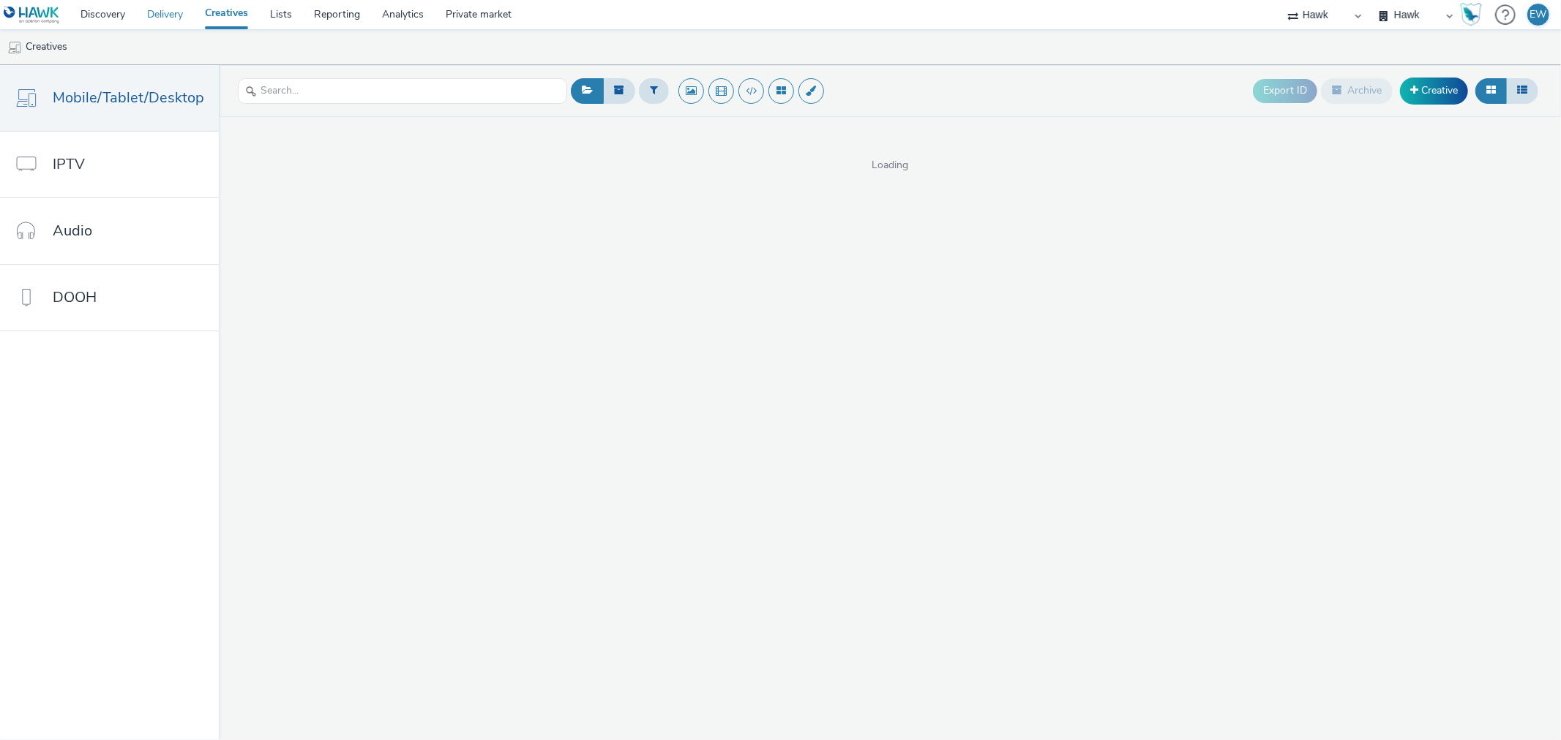 This screenshot has height=740, width=1561. What do you see at coordinates (1357, 91) in the screenshot?
I see `button: Archive` at bounding box center [1357, 91].